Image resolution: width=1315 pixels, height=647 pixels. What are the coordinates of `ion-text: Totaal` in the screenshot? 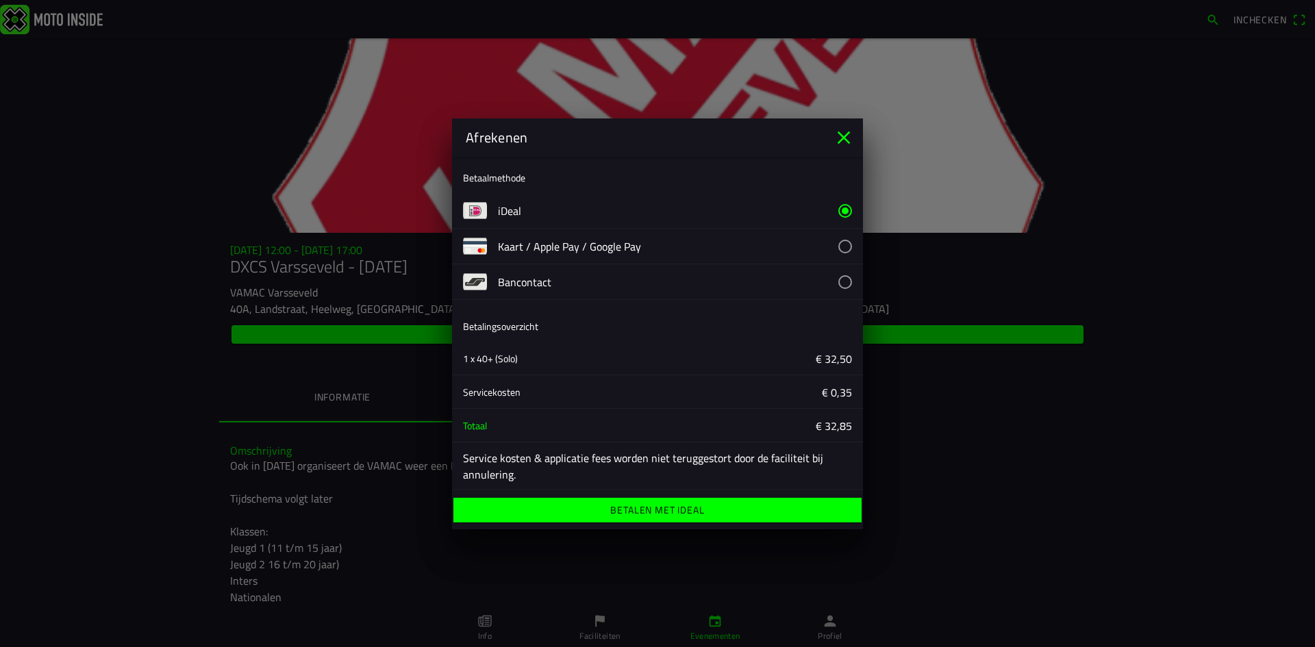 It's located at (475, 425).